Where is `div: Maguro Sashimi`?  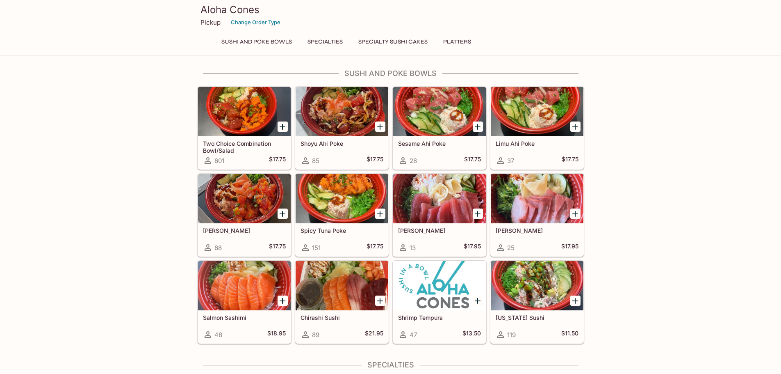
div: Maguro Sashimi is located at coordinates (440, 199).